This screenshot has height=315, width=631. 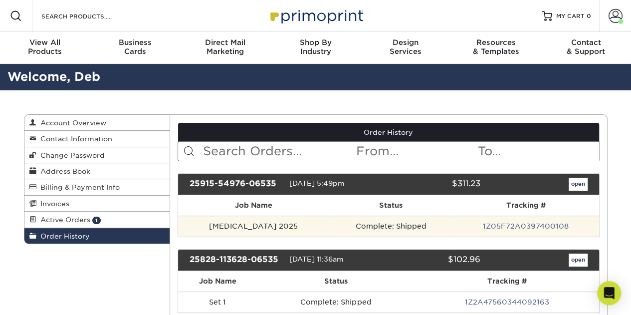 What do you see at coordinates (97, 155) in the screenshot?
I see `a: Change Password` at bounding box center [97, 155].